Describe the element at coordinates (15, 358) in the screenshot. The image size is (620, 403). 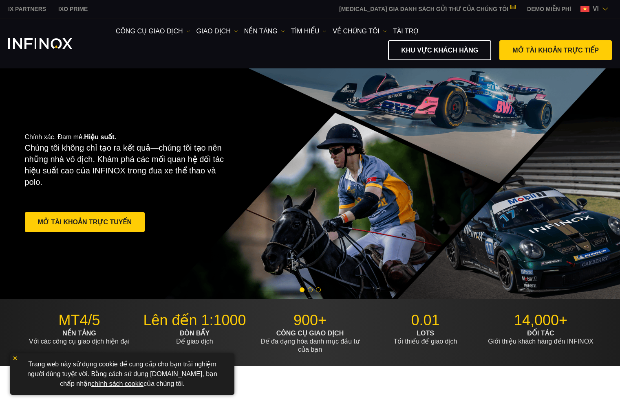
I see `img: yellow close icon` at that location.